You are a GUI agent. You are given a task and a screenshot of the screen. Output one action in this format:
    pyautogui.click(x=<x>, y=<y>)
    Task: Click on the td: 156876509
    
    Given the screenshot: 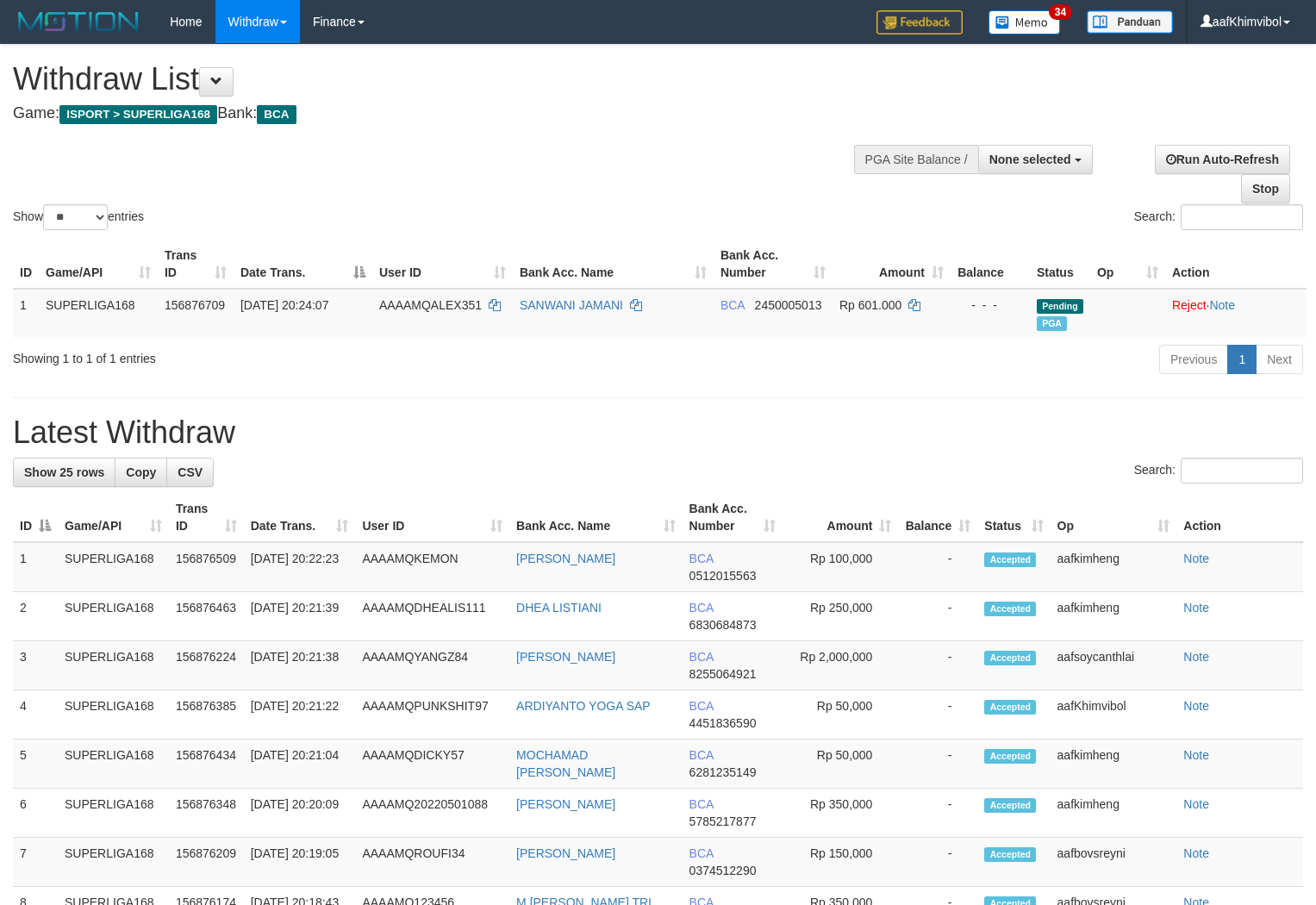 What is the action you would take?
    pyautogui.click(x=206, y=567)
    